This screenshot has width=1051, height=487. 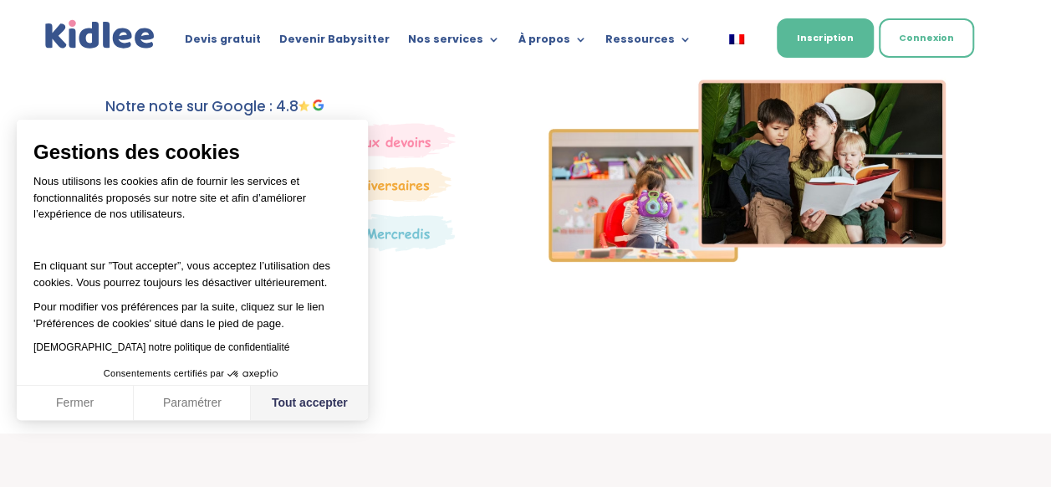 What do you see at coordinates (825, 38) in the screenshot?
I see `a: Inscription` at bounding box center [825, 38].